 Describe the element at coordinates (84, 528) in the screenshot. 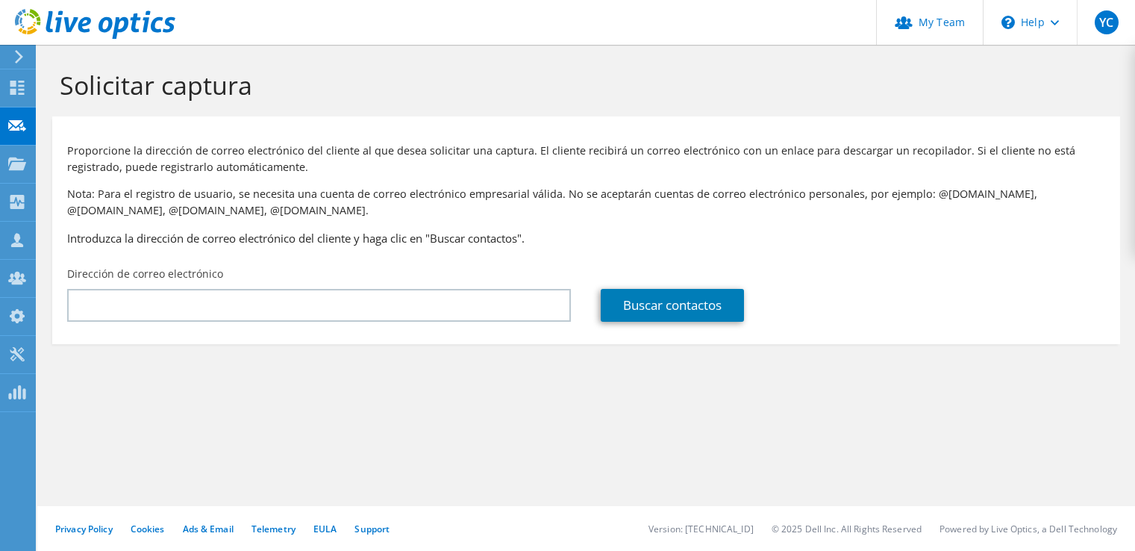

I see `a: Privacy Policy` at that location.